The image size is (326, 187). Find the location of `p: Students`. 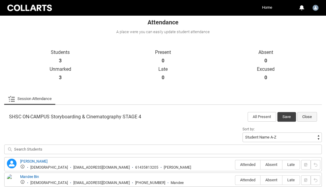

p: Students is located at coordinates (60, 52).